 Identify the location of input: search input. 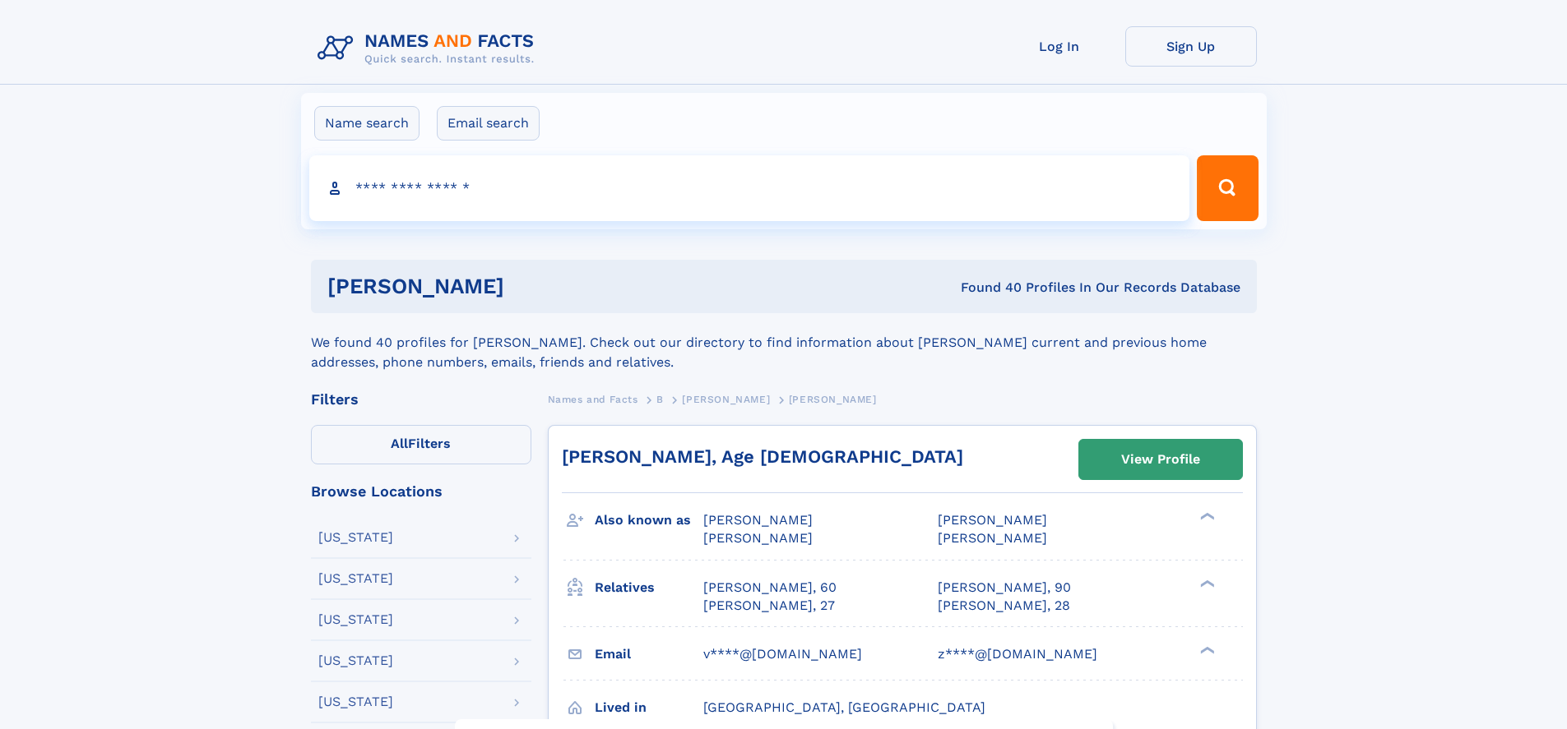
(749, 188).